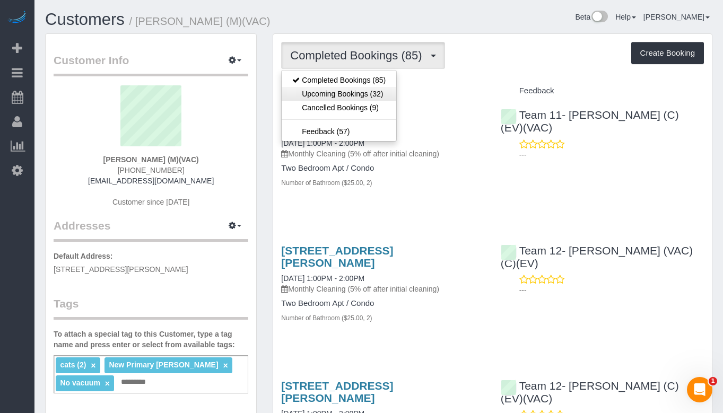  I want to click on img: Automaid Logo, so click(17, 18).